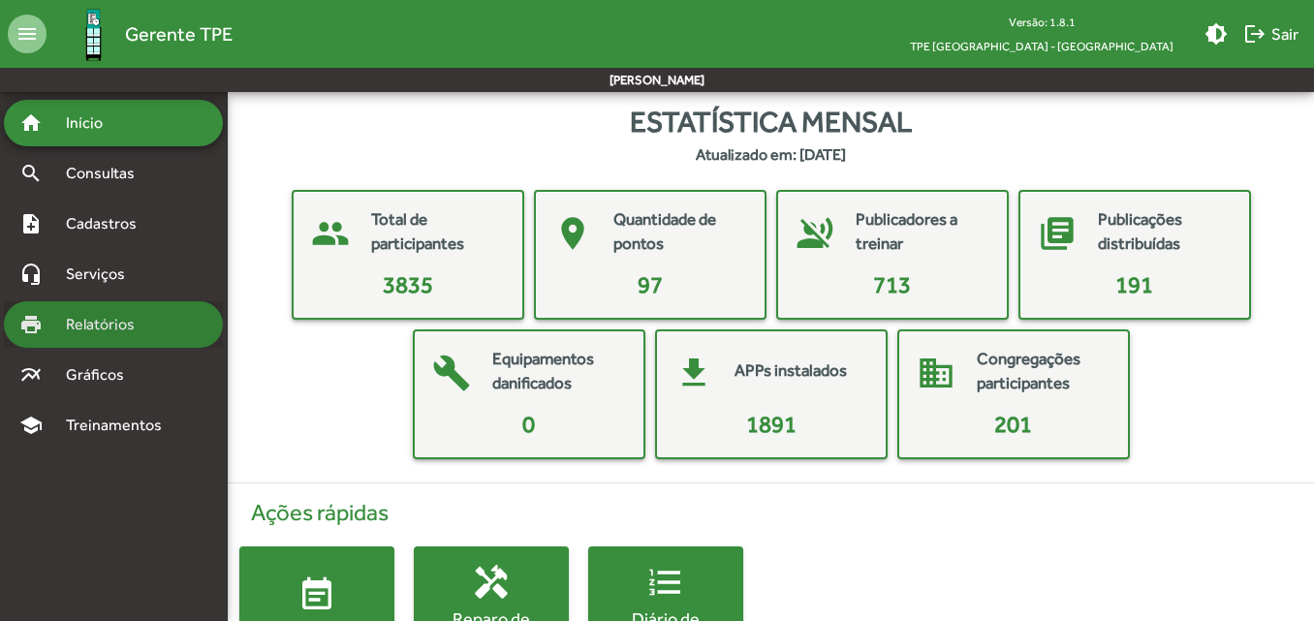  I want to click on mat-icon: get_app, so click(694, 373).